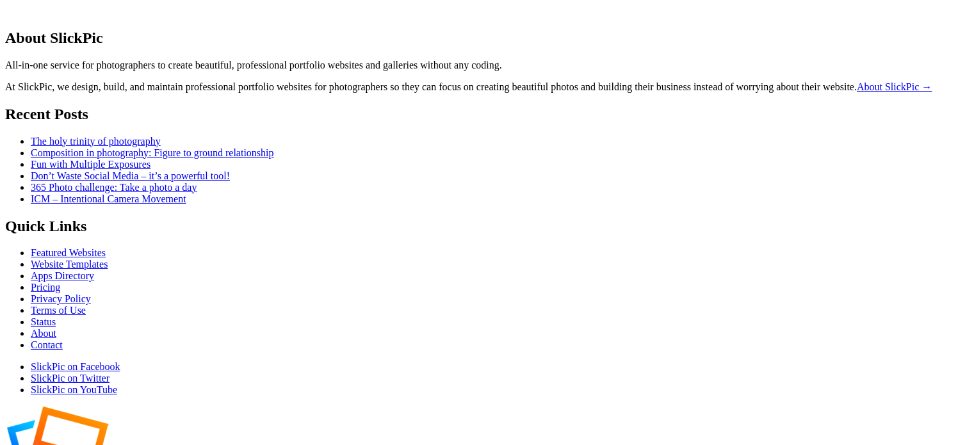 The height and width of the screenshot is (445, 974). I want to click on a: Website Templates, so click(69, 264).